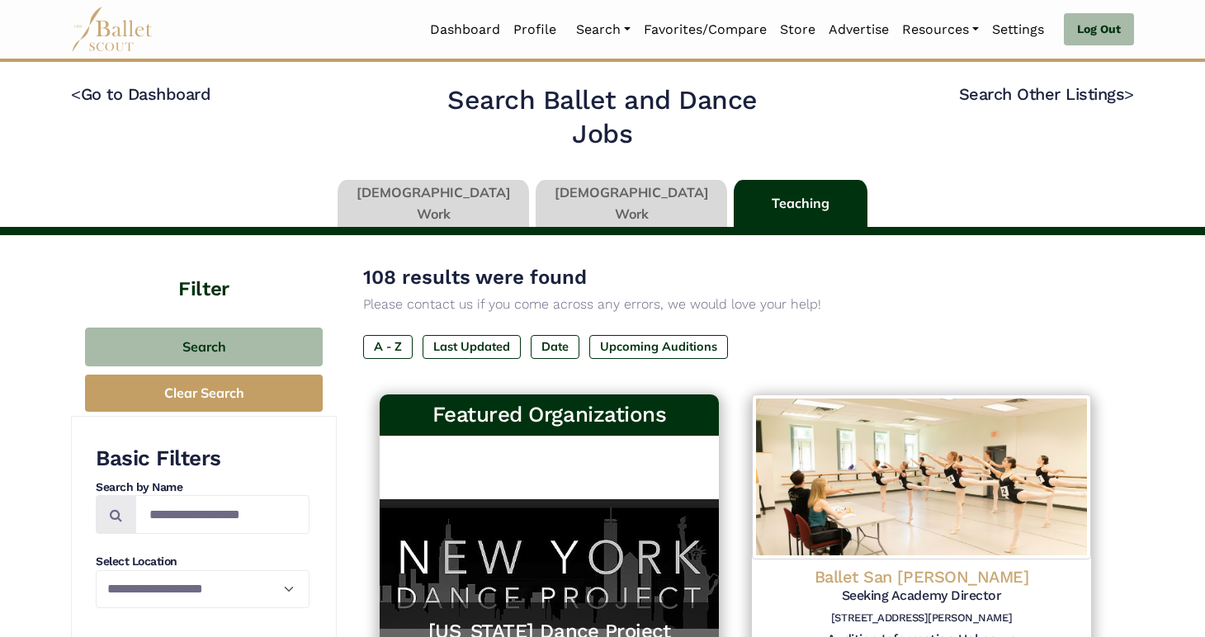 The height and width of the screenshot is (637, 1205). I want to click on input: Search by names..., so click(222, 514).